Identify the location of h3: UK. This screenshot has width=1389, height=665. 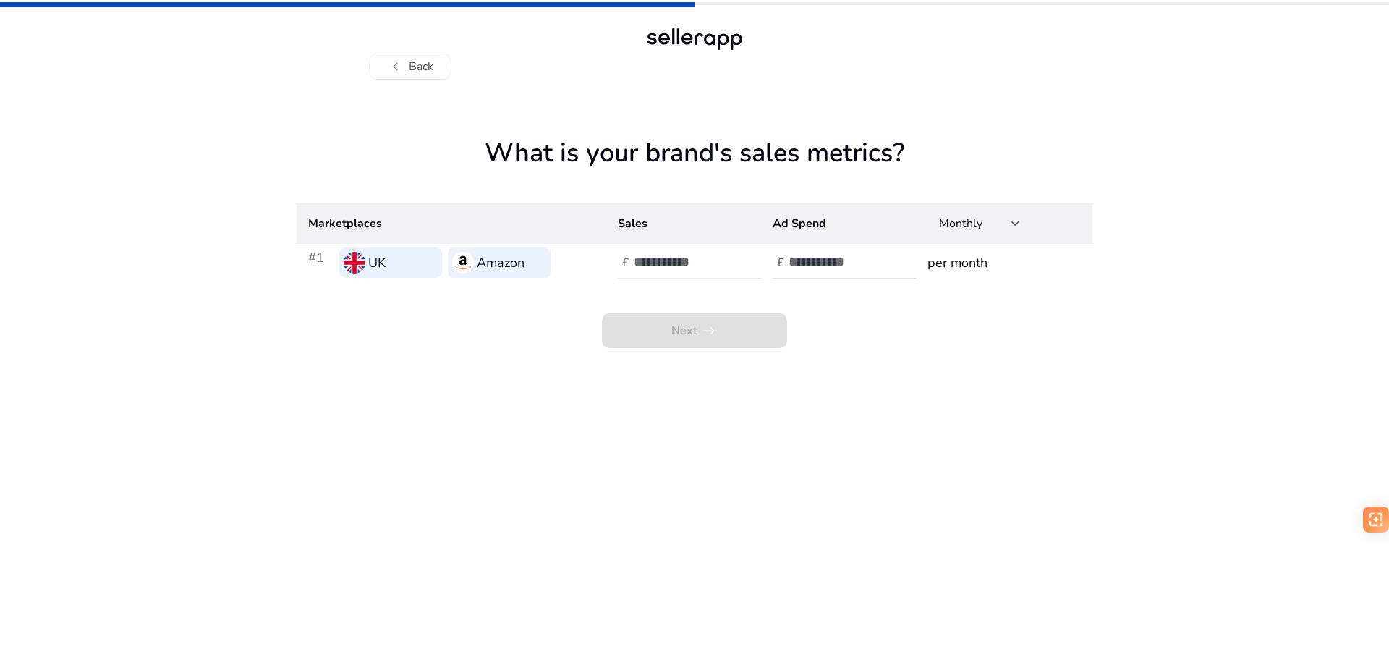
(377, 263).